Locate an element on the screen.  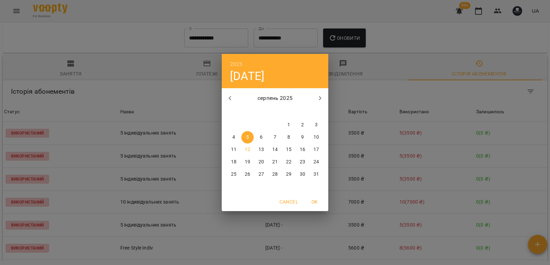
span: нд is located at coordinates (316, 112).